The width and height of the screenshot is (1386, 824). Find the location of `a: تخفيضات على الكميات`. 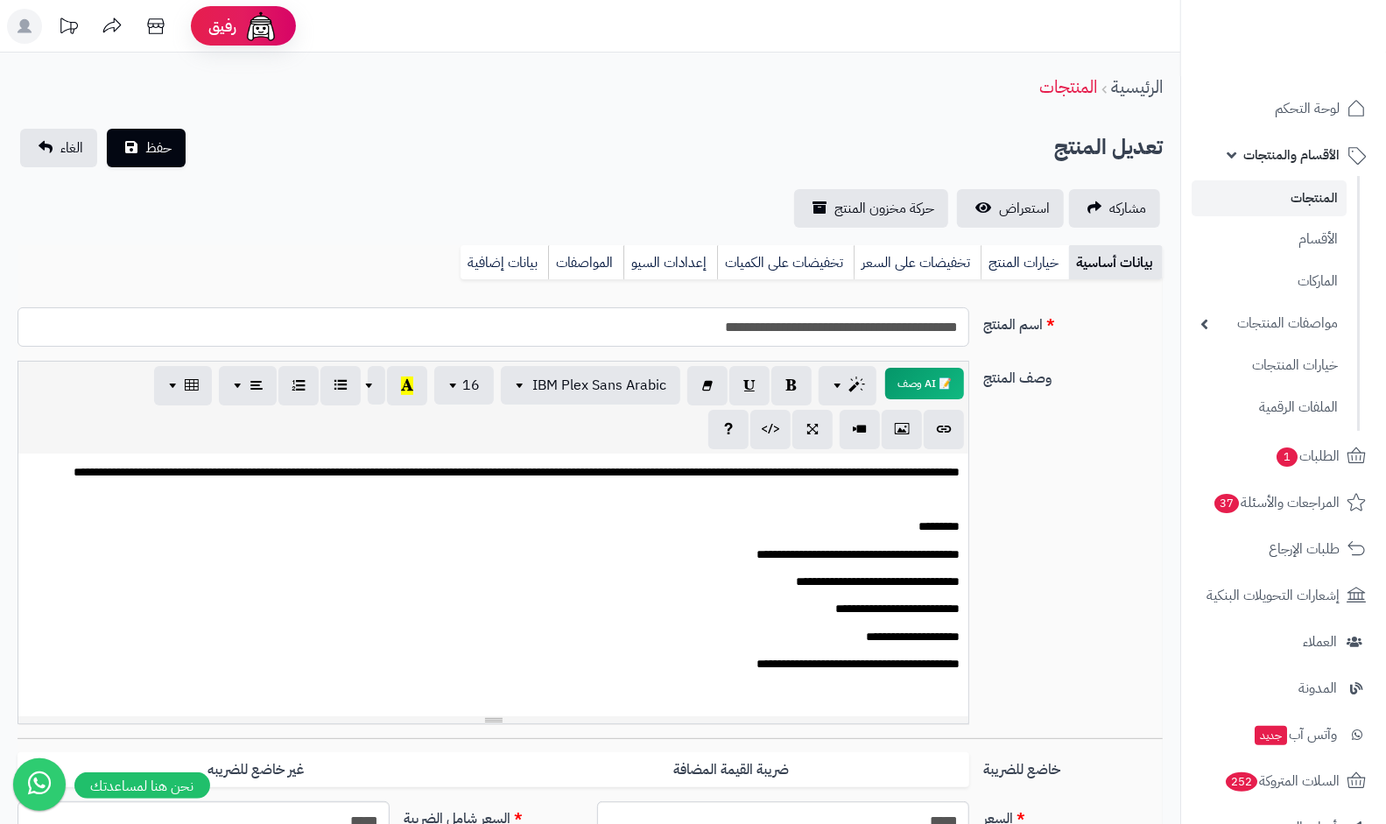

a: تخفيضات على الكميات is located at coordinates (785, 263).